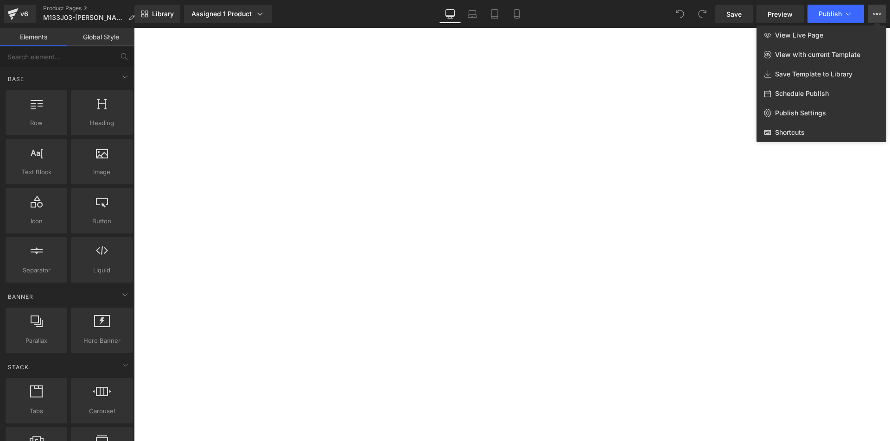 This screenshot has height=441, width=890. Describe the element at coordinates (228, 14) in the screenshot. I see `div: Assigned 1 Product` at that location.